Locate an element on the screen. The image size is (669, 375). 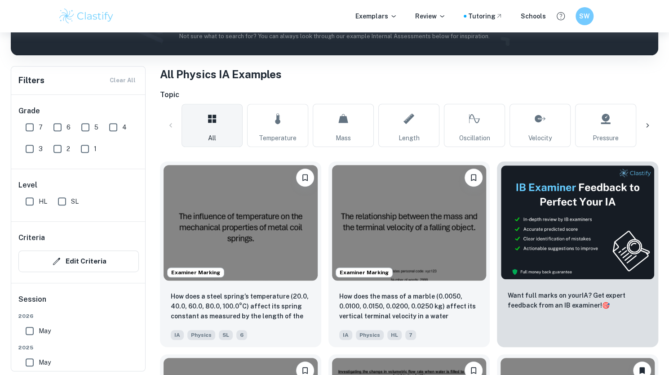
span: Pressure is located at coordinates (606, 138).